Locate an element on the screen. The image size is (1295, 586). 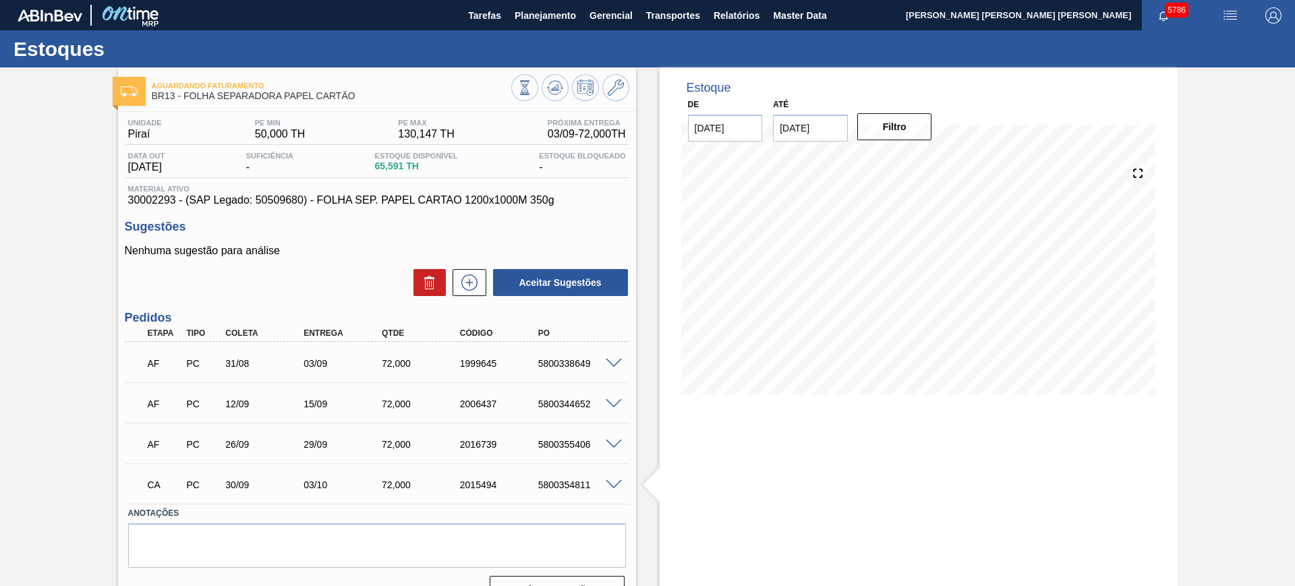
span: PE MAX is located at coordinates (425, 123).